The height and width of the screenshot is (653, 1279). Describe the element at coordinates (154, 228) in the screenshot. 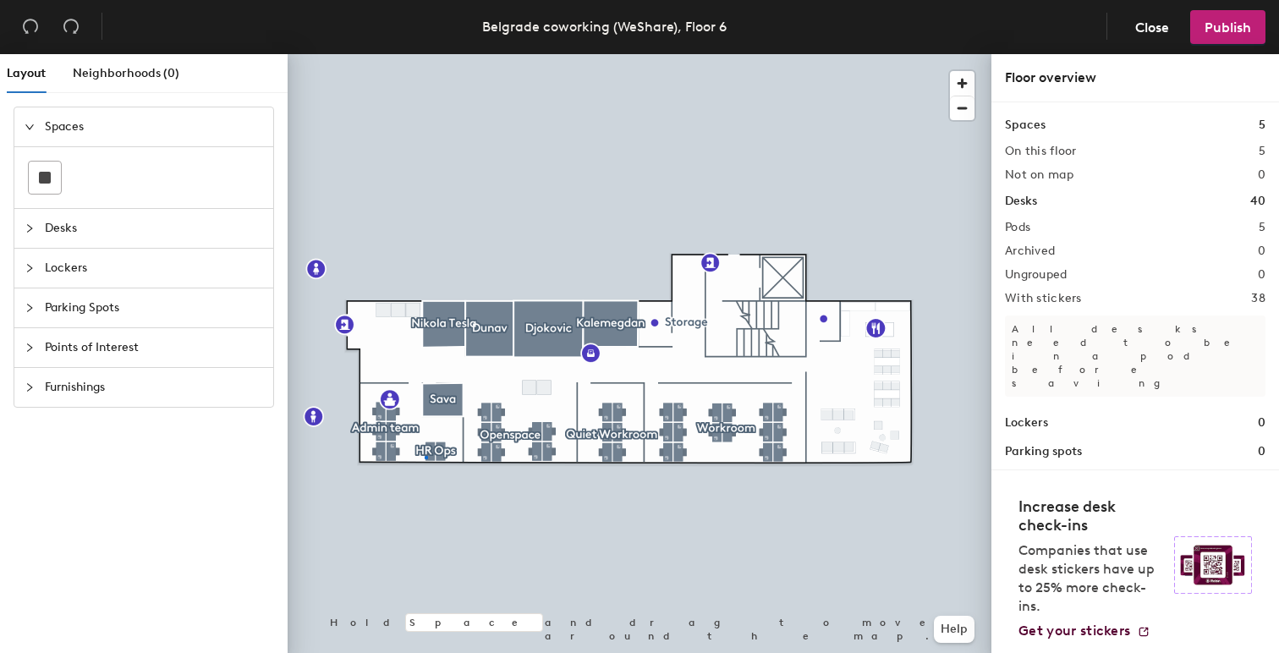

I see `span: Desks` at that location.